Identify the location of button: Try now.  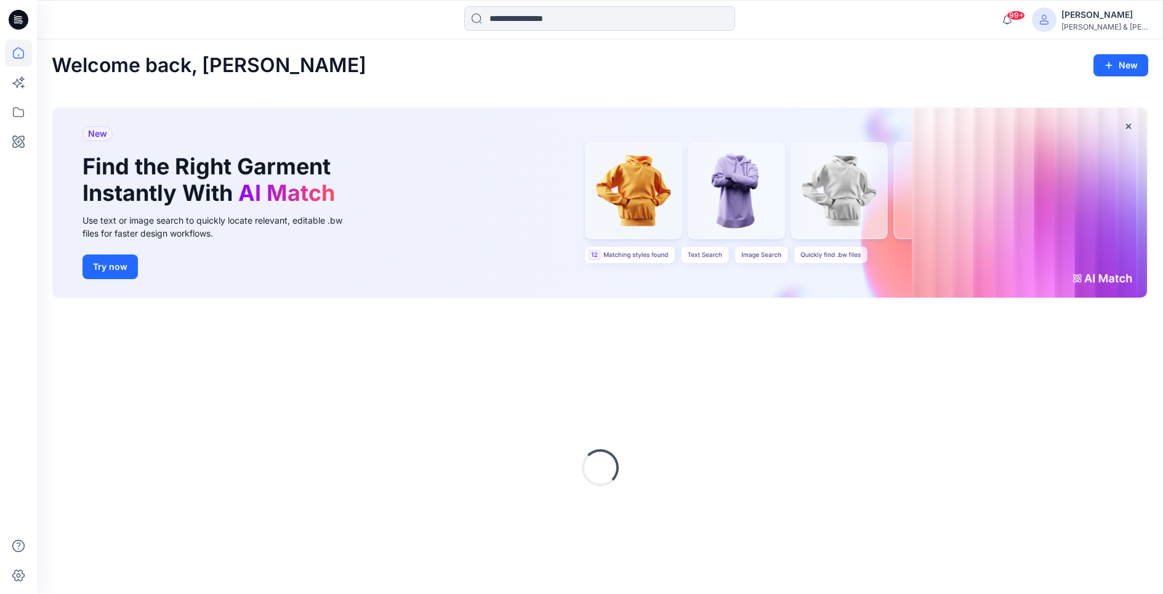
(110, 267).